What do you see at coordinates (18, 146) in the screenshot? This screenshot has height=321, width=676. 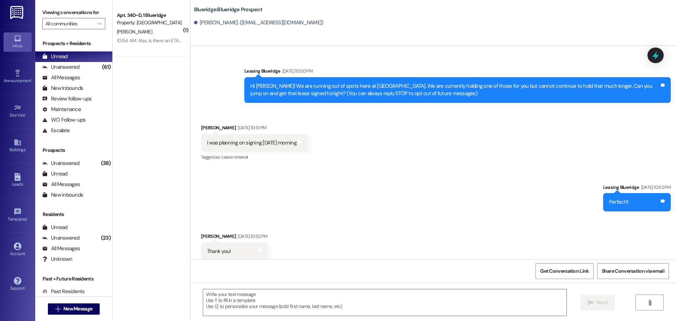 I see `a: Buildings` at bounding box center [18, 146].